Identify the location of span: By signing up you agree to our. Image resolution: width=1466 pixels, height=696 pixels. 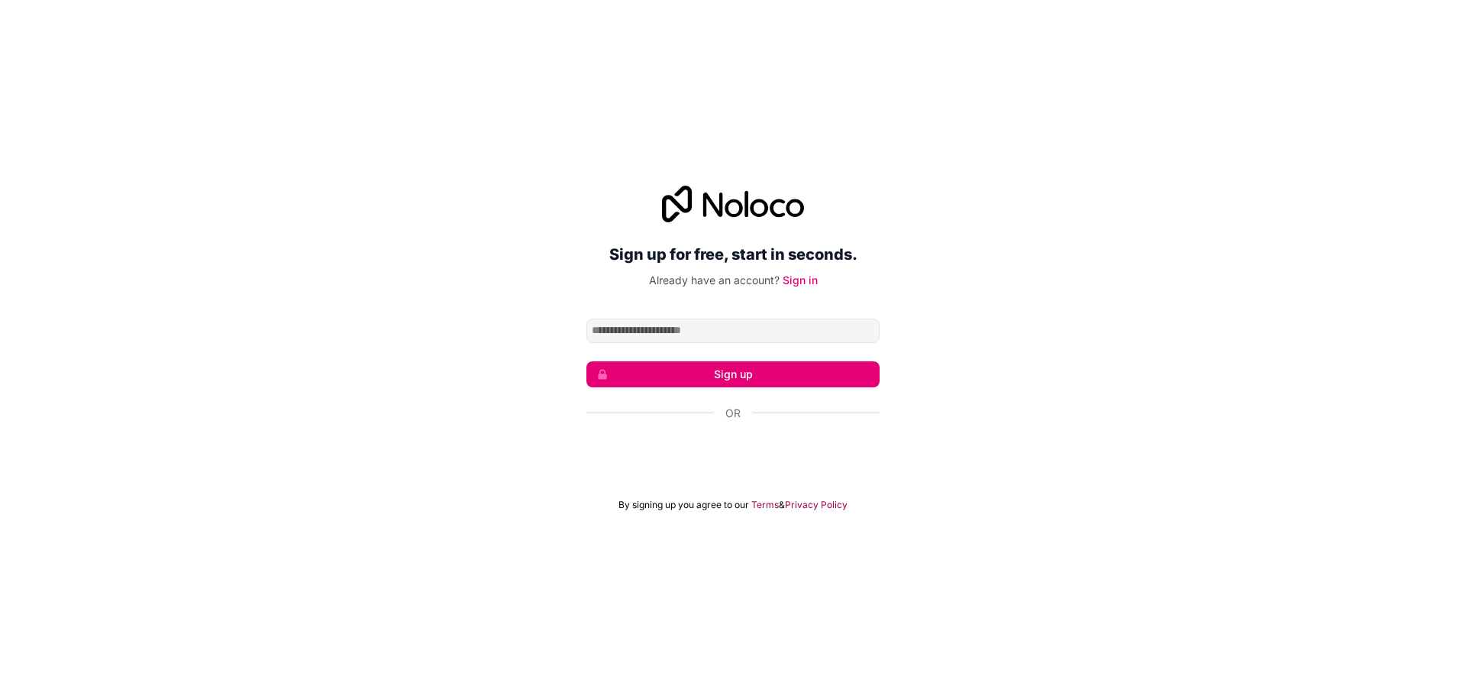
(684, 505).